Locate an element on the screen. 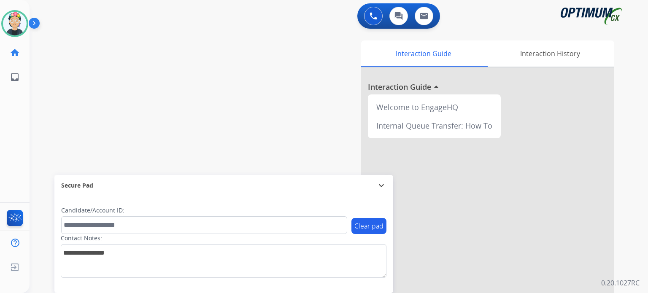  mat-icon: inbox is located at coordinates (15, 77).